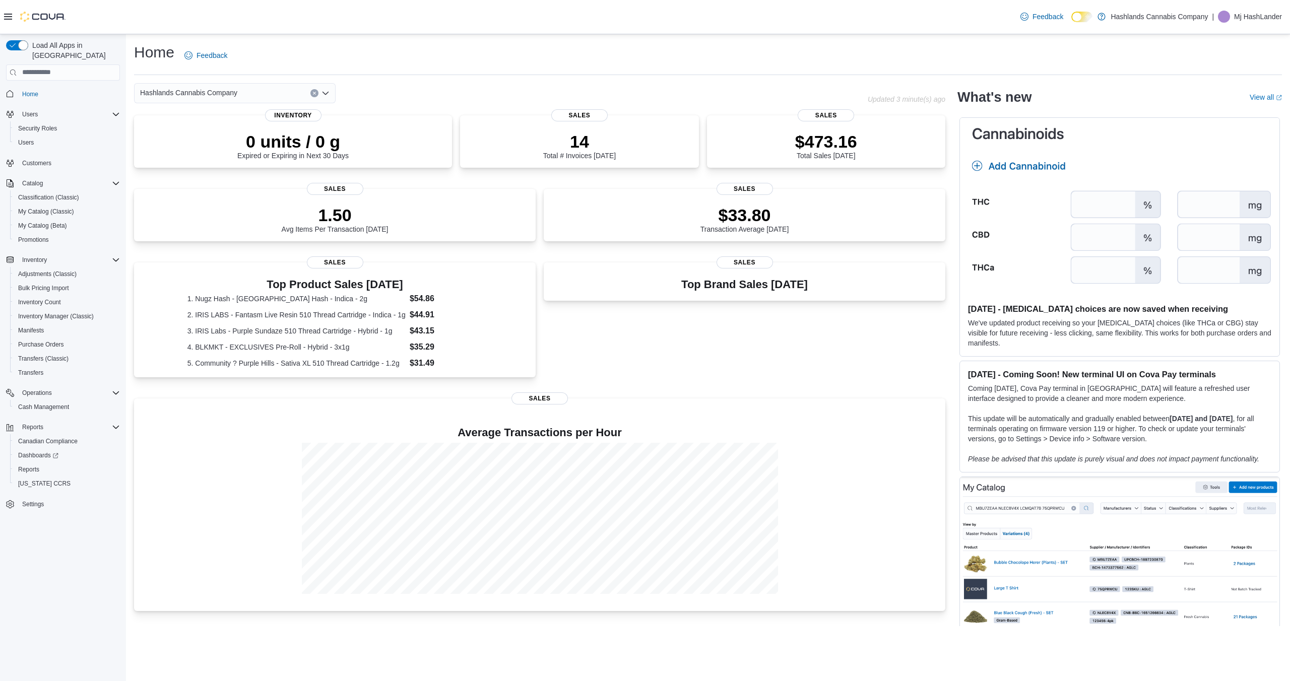 Image resolution: width=1290 pixels, height=681 pixels. What do you see at coordinates (1258, 17) in the screenshot?
I see `p: Mj HashLander` at bounding box center [1258, 17].